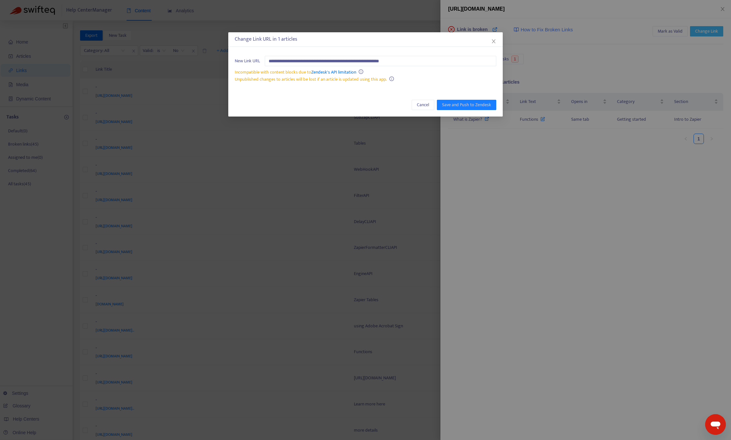 The height and width of the screenshot is (440, 731). What do you see at coordinates (423, 105) in the screenshot?
I see `button: Cancel` at bounding box center [423, 105].